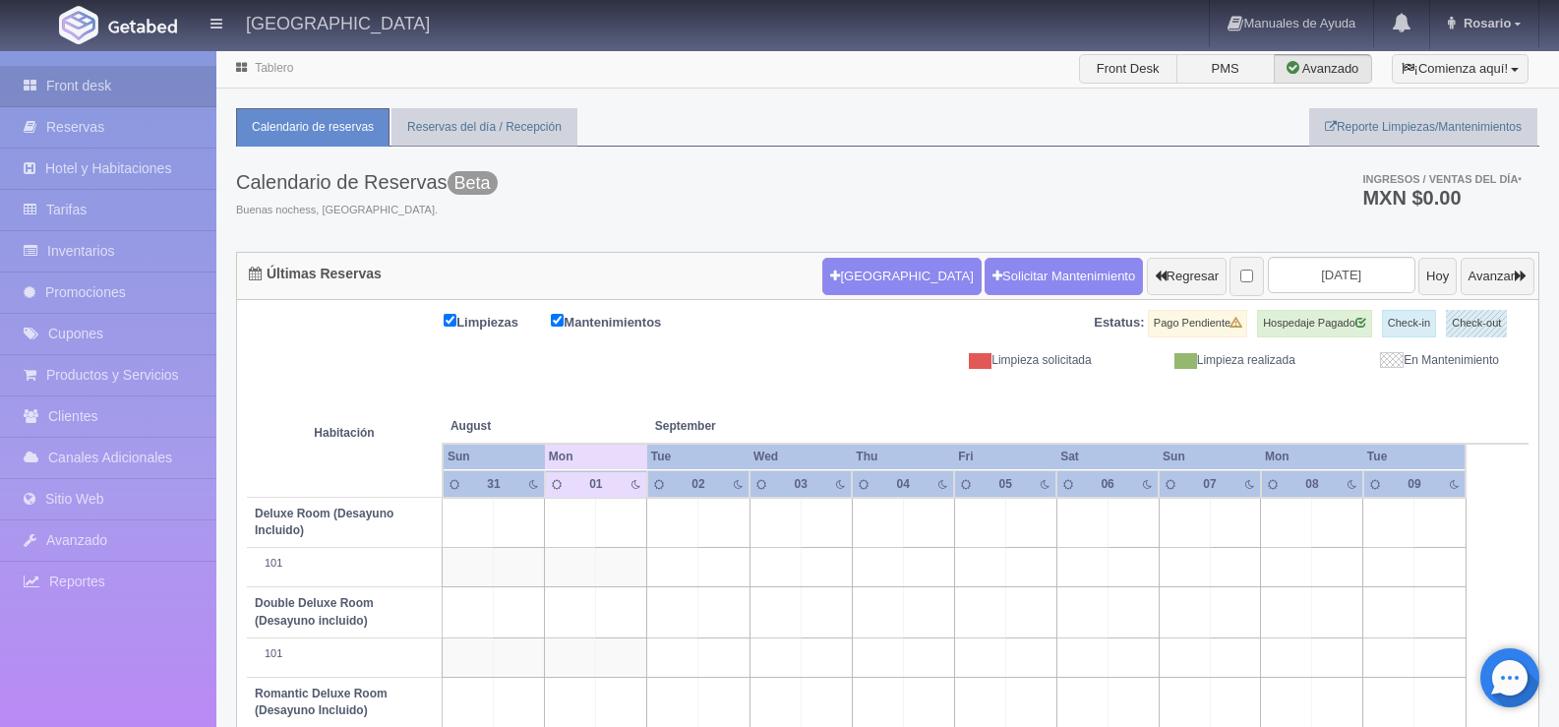 The height and width of the screenshot is (727, 1559). Describe the element at coordinates (343, 433) in the screenshot. I see `strong: Habitación` at that location.